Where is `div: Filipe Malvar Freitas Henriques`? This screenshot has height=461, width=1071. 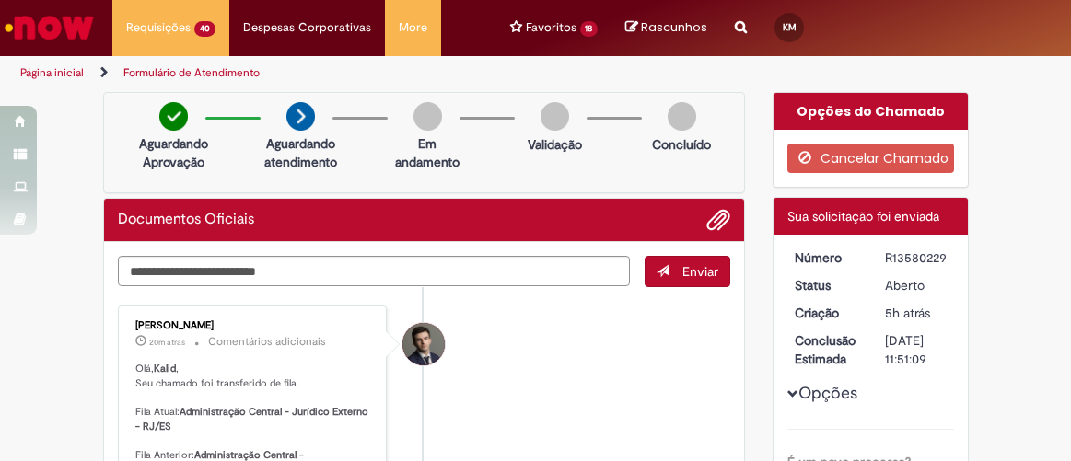
div: Filipe Malvar Freitas Henriques is located at coordinates (424, 344).